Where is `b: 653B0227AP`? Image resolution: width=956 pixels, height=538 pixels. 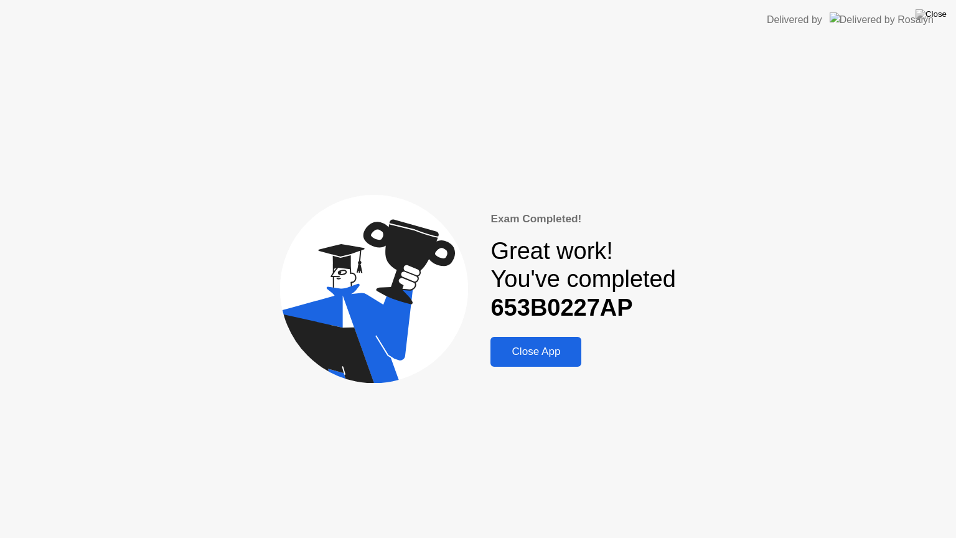
b: 653B0227AP is located at coordinates (561, 307).